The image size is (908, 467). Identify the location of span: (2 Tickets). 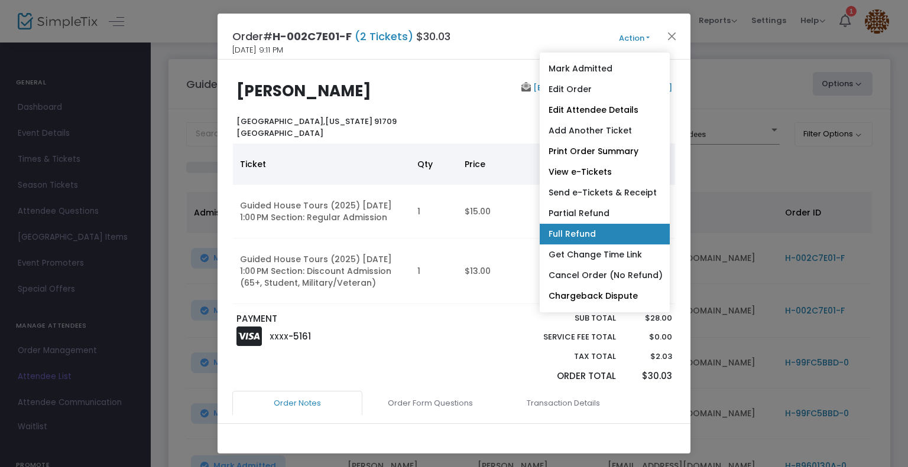
(384, 36).